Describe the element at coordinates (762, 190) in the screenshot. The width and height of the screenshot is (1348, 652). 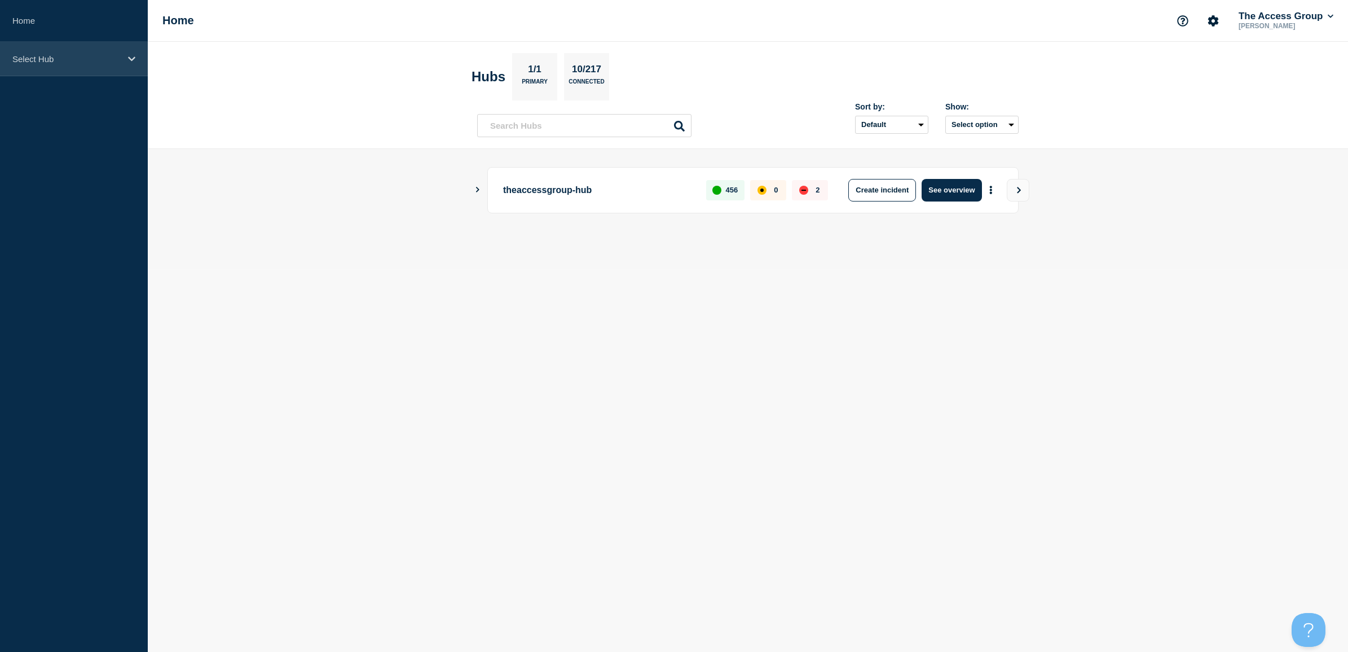
I see `div: affected` at that location.